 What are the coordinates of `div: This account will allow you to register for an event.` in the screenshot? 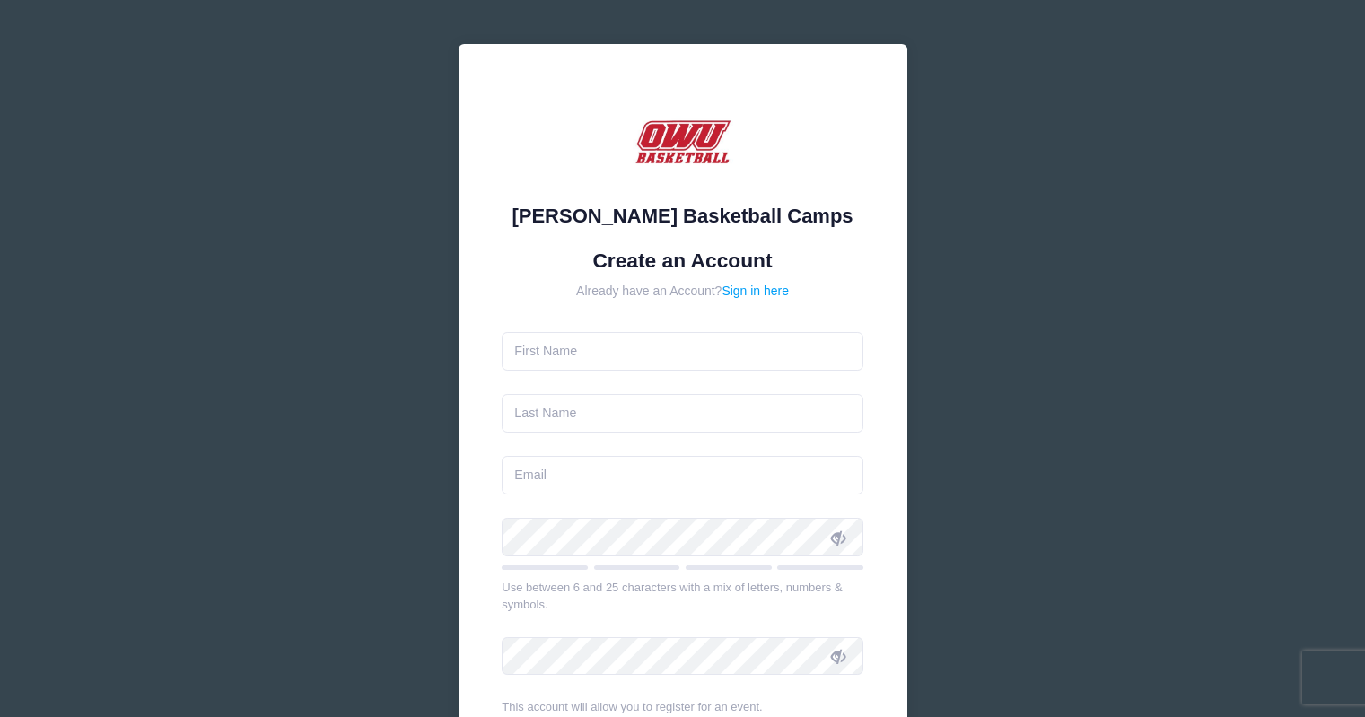 It's located at (682, 707).